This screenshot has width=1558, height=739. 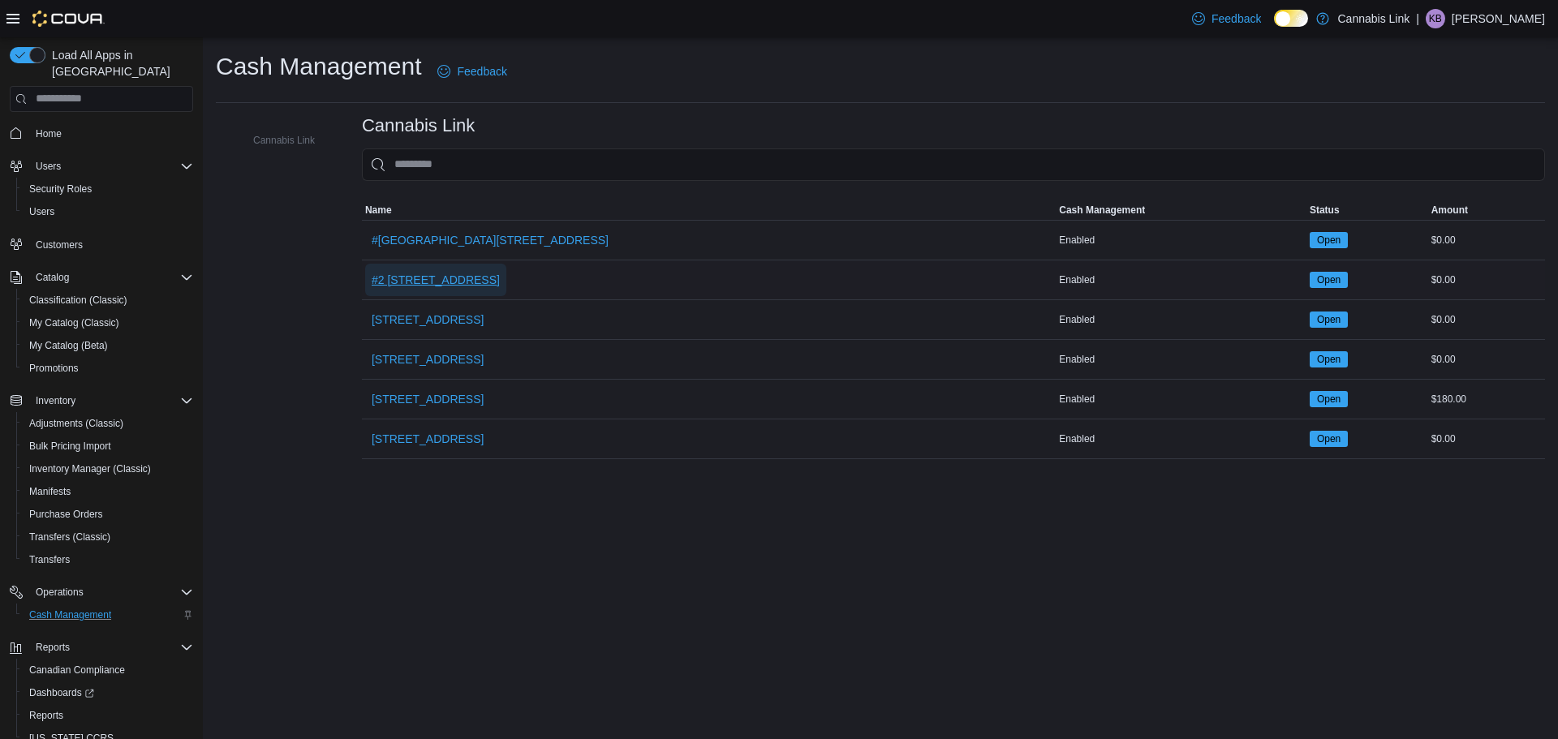 I want to click on button: Adjustments (Classic), so click(x=108, y=424).